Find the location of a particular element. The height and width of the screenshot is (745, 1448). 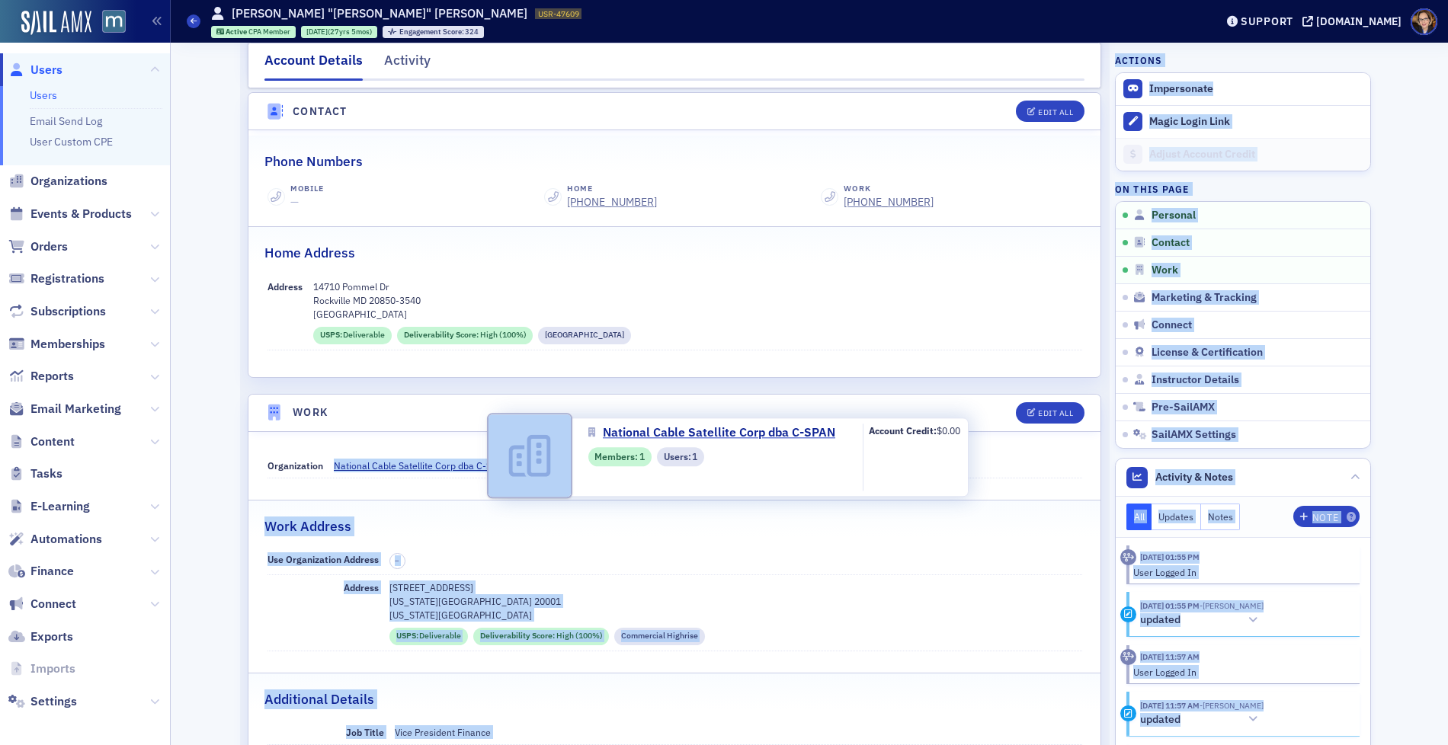

a: Email Marketing is located at coordinates (65, 409).